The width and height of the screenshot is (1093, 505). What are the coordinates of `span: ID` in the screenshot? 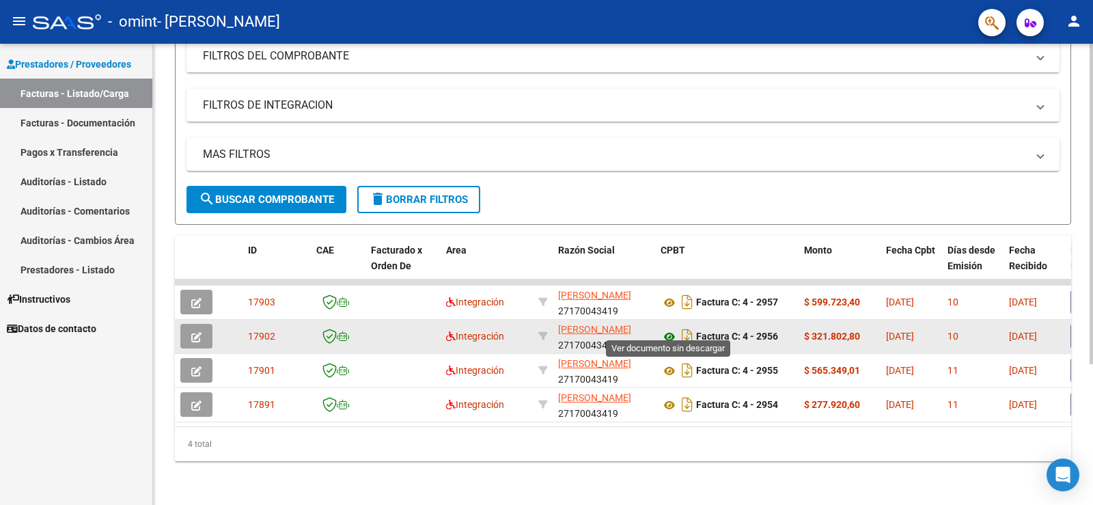 It's located at (252, 250).